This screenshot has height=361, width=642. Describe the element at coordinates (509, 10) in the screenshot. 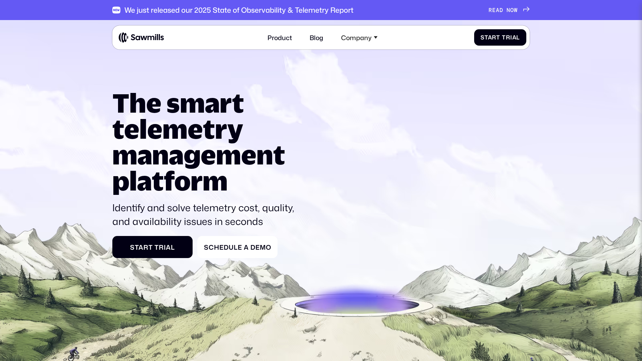

I see `a: READ NOW` at that location.